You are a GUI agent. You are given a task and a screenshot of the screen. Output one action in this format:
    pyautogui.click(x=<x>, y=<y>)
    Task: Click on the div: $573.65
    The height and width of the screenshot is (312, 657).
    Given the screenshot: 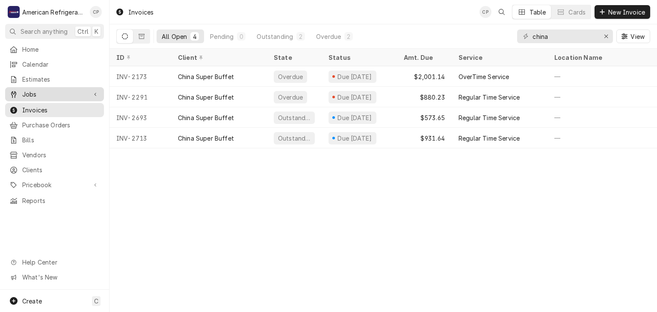 What is the action you would take?
    pyautogui.click(x=424, y=118)
    